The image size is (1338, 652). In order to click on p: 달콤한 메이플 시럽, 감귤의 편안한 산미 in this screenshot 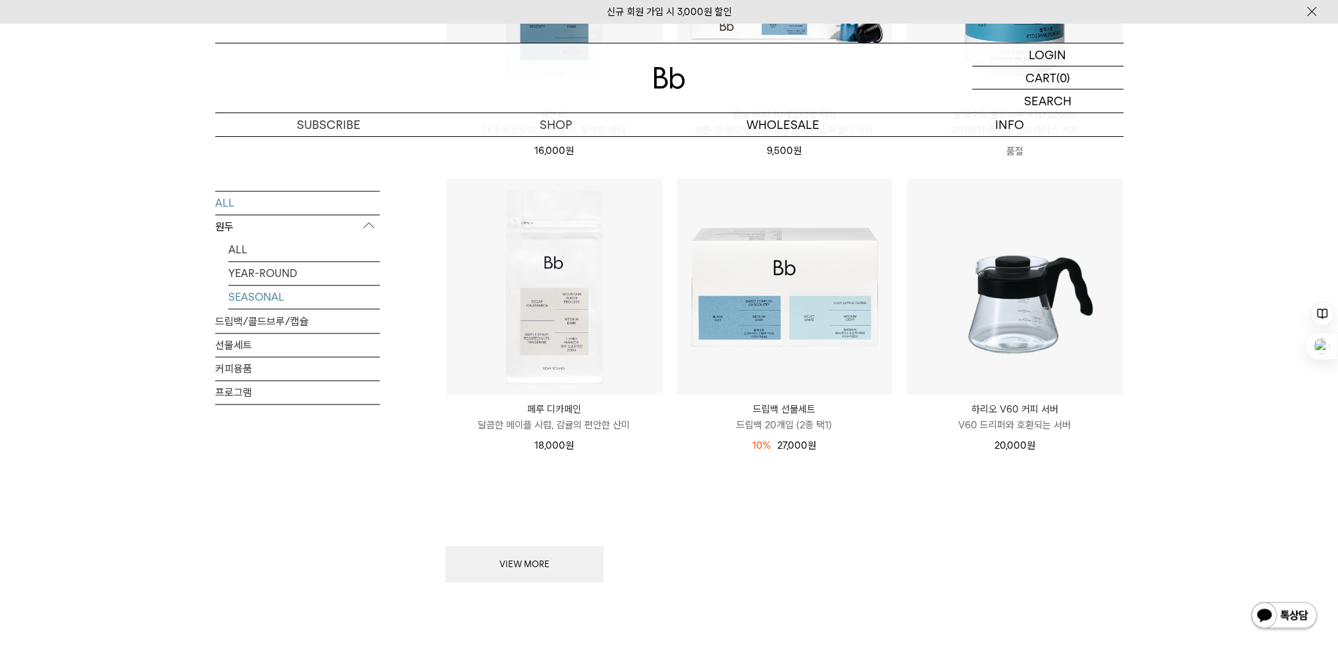, I will do `click(554, 425)`.